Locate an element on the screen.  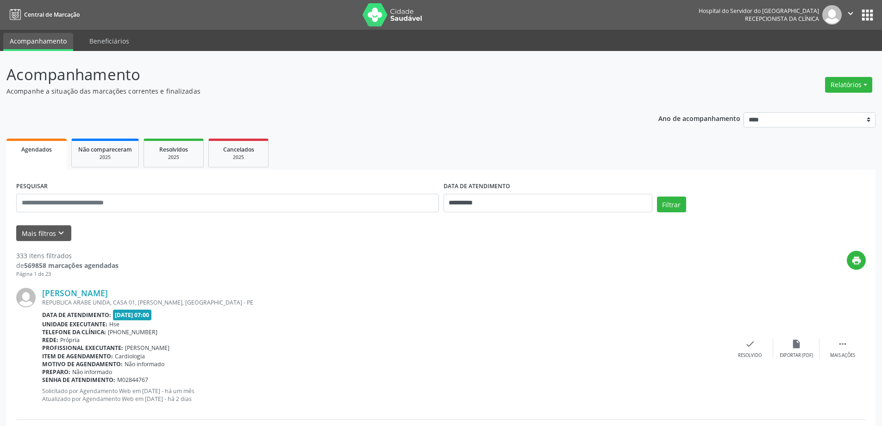
div: de is located at coordinates (67, 265).